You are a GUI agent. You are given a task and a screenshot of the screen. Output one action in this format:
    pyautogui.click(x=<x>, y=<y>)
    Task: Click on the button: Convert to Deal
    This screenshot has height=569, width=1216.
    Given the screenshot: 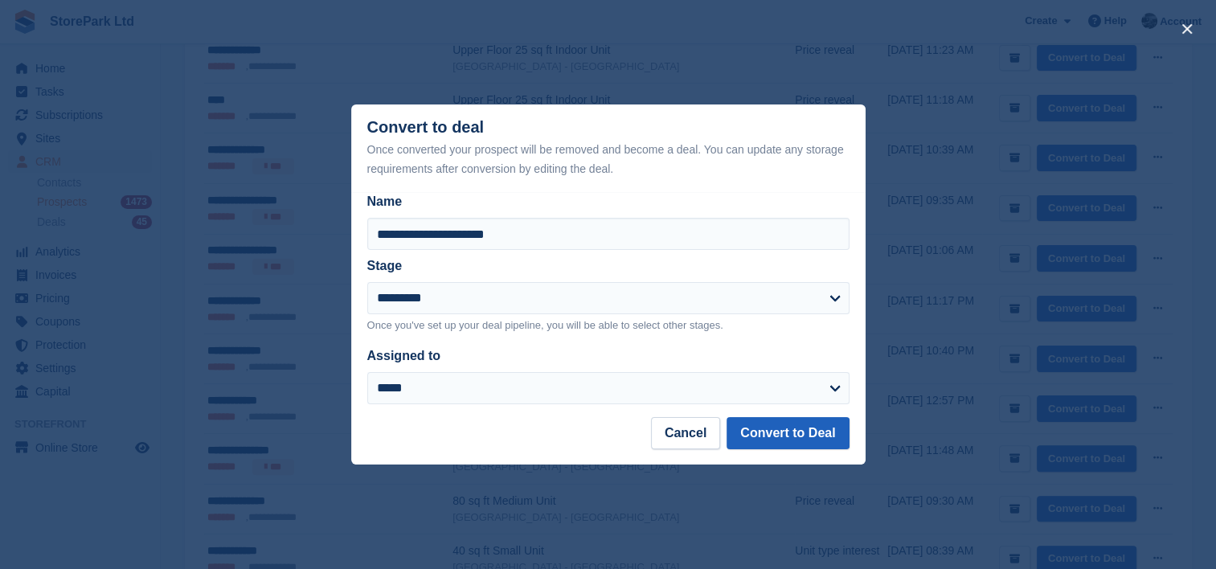 What is the action you would take?
    pyautogui.click(x=788, y=433)
    